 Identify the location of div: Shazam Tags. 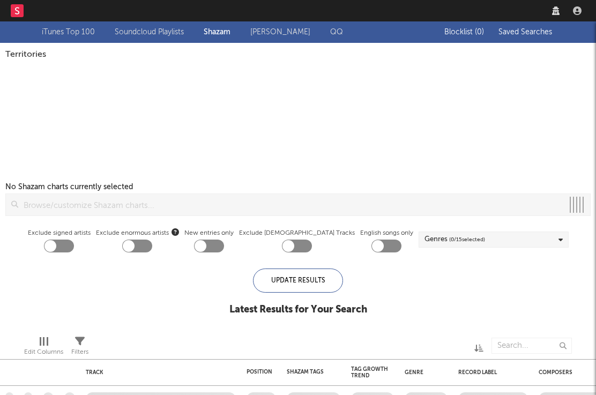
(306, 372).